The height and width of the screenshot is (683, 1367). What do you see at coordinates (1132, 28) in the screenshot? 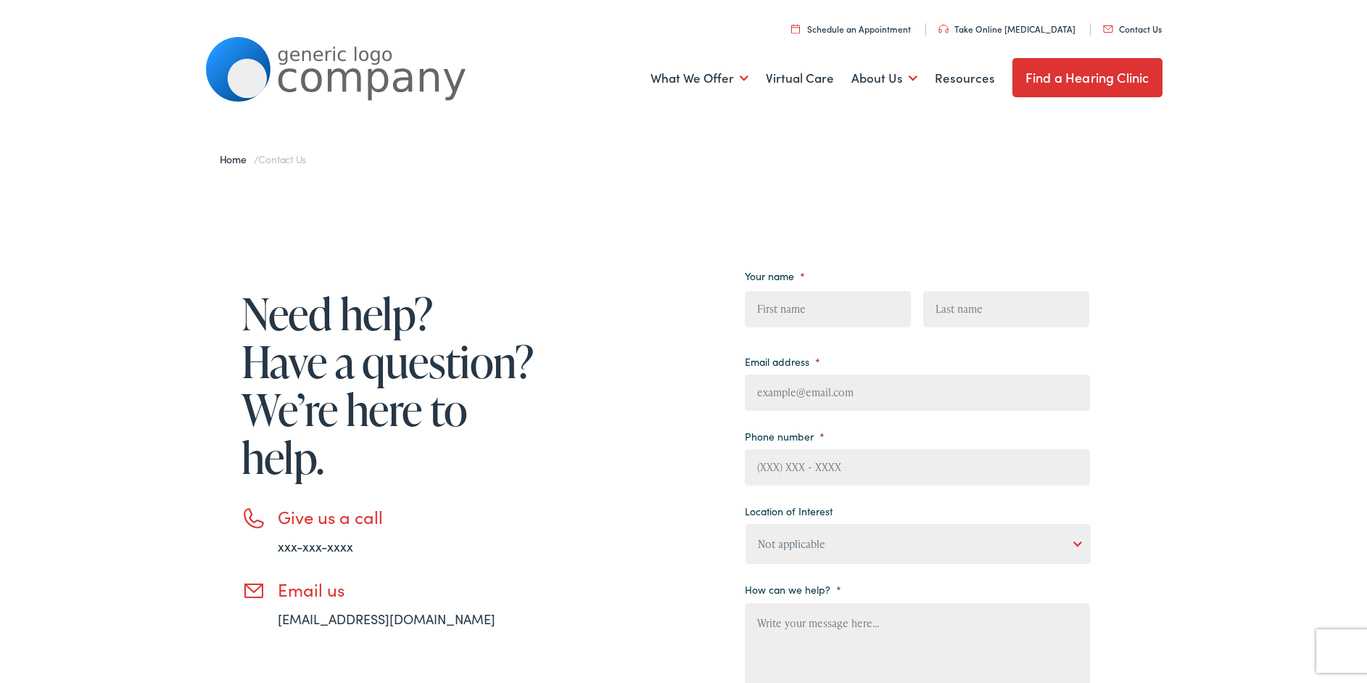
I see `a: Contact Us` at bounding box center [1132, 28].